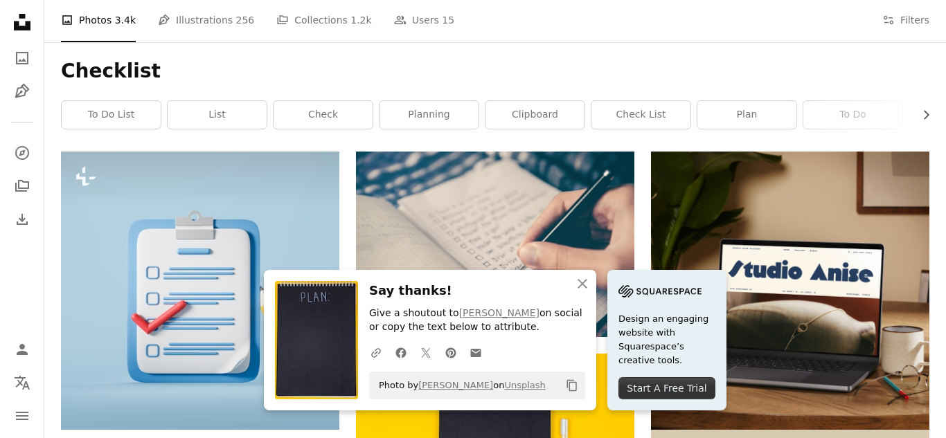  Describe the element at coordinates (426, 352) in the screenshot. I see `a: Share on Twitter` at that location.